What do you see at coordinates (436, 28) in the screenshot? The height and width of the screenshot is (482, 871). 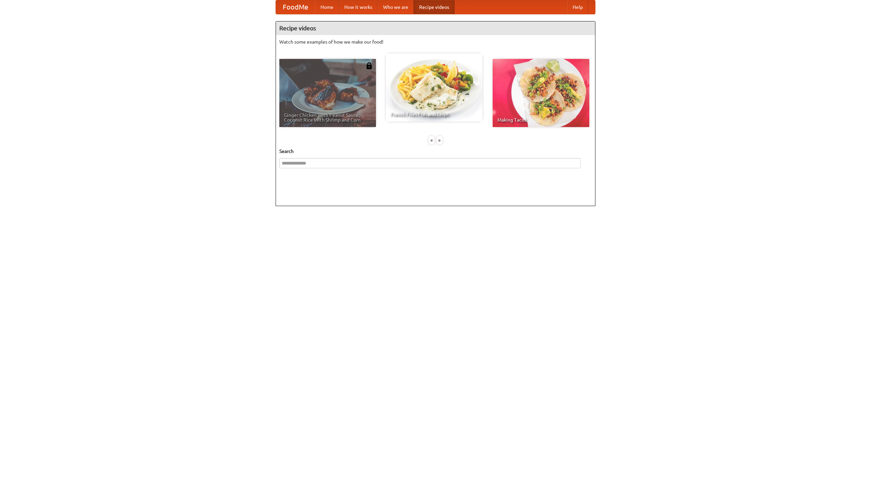 I see `h4: Recipe videos` at bounding box center [436, 28].